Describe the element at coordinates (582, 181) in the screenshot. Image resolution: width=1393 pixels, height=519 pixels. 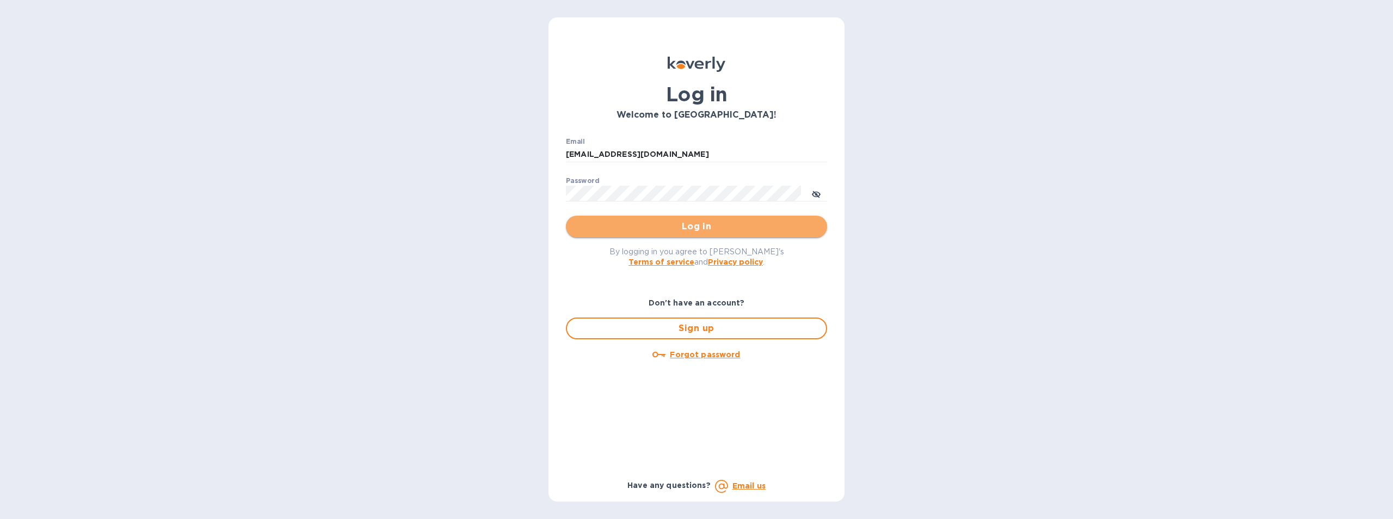
I see `label: Password` at that location.